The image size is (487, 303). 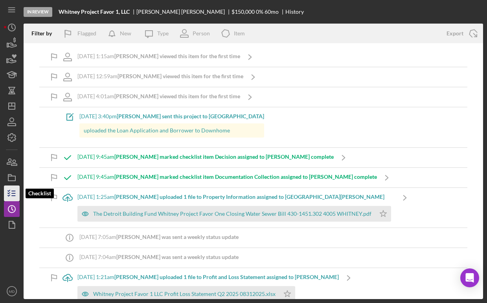 What do you see at coordinates (271, 12) in the screenshot?
I see `div: 60 mo` at bounding box center [271, 12].